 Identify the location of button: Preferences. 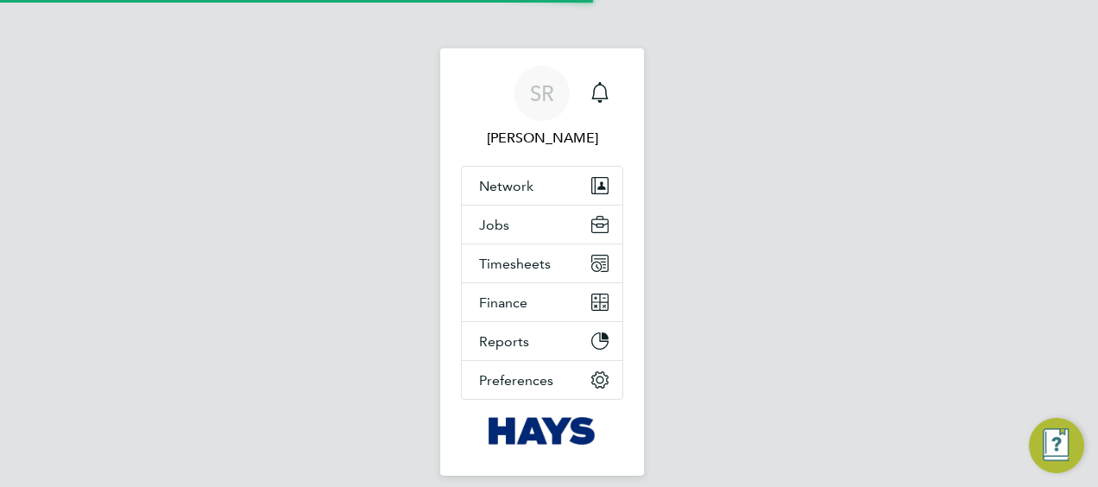
(542, 380).